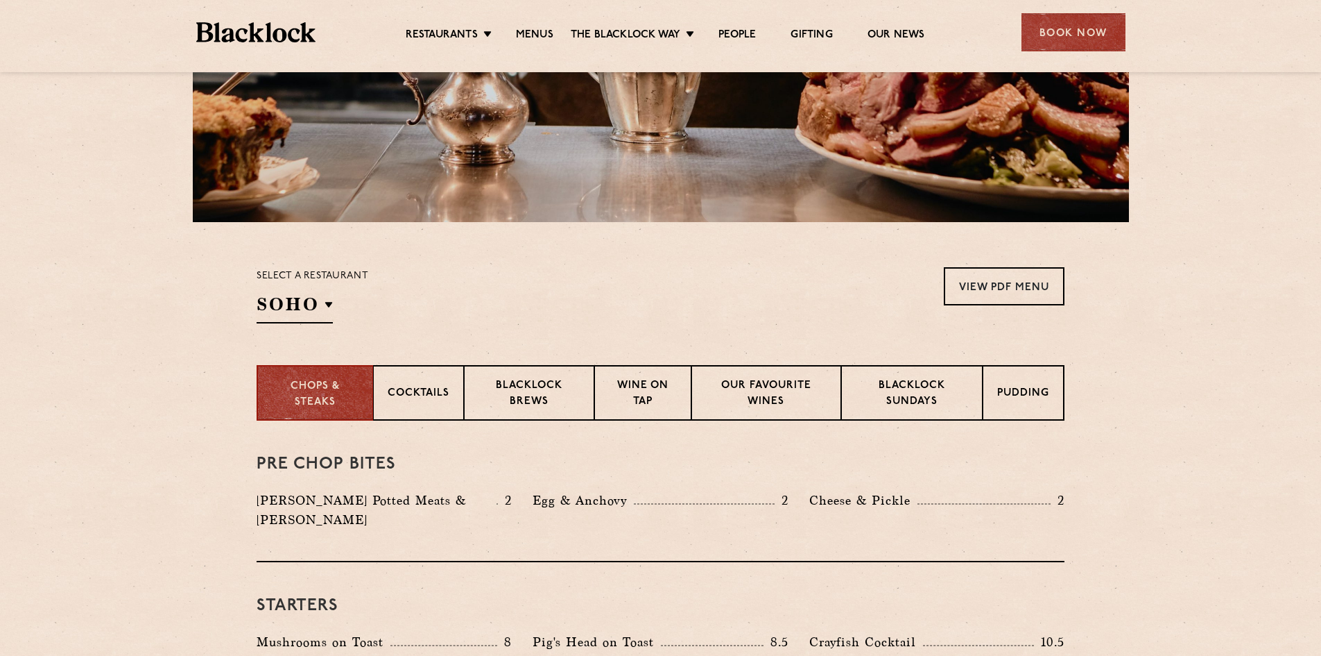  What do you see at coordinates (529, 394) in the screenshot?
I see `p: Blacklock Brews` at bounding box center [529, 394].